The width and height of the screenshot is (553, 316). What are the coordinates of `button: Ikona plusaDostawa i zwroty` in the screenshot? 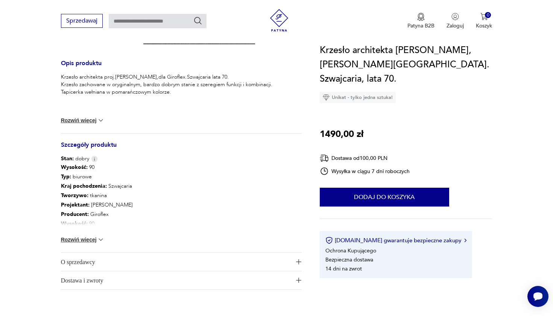 It's located at (181, 280).